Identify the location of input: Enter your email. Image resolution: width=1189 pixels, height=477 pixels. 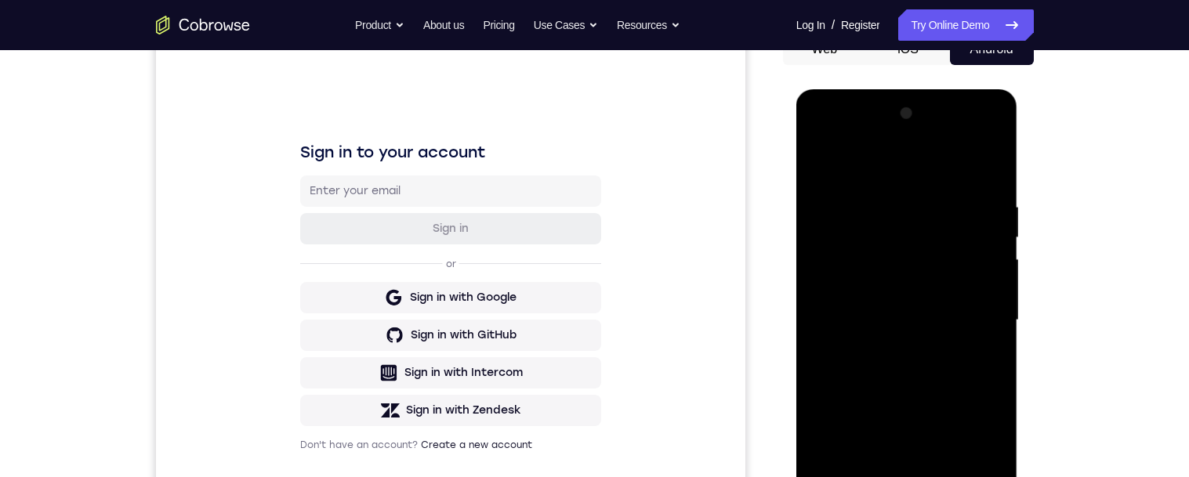
(295, 158).